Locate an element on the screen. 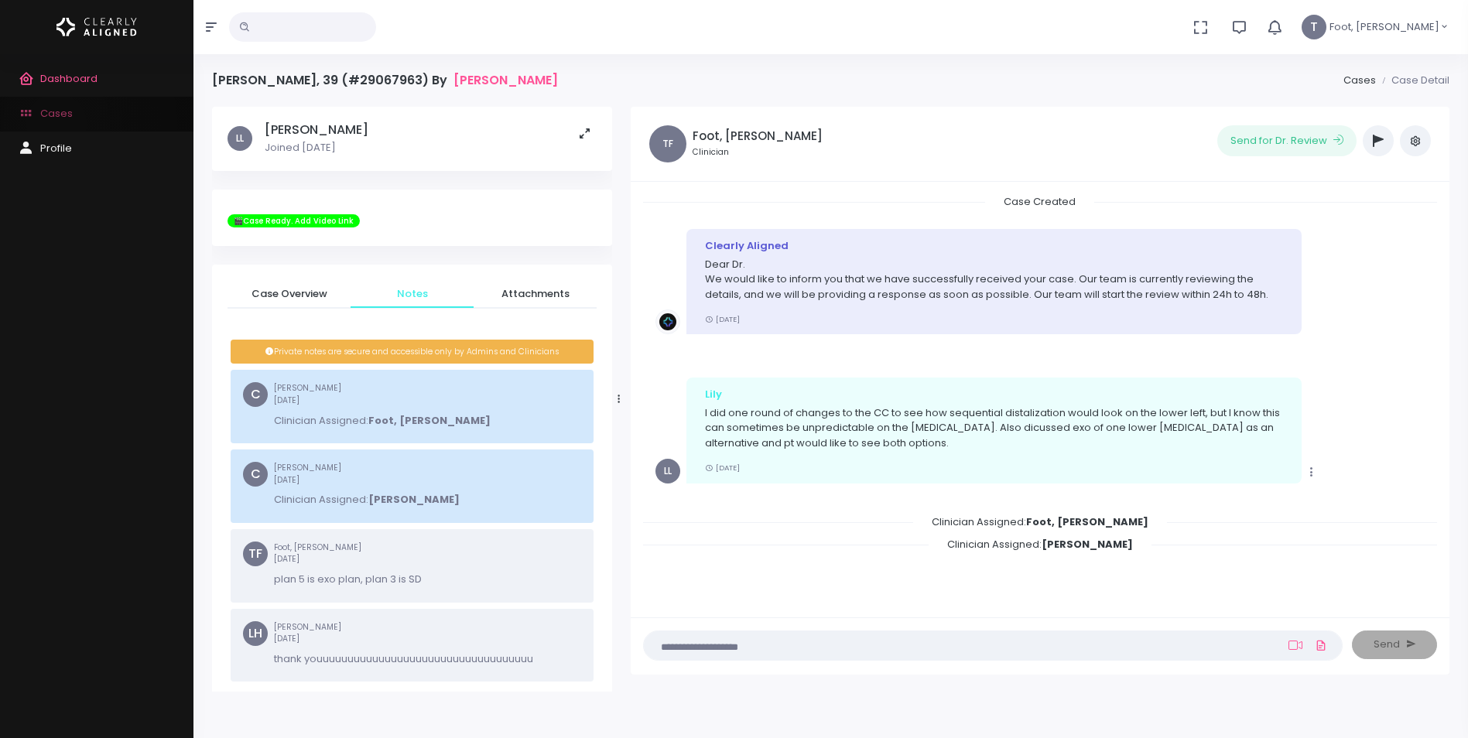 This screenshot has width=1468, height=738. a: Cases is located at coordinates (1360, 80).